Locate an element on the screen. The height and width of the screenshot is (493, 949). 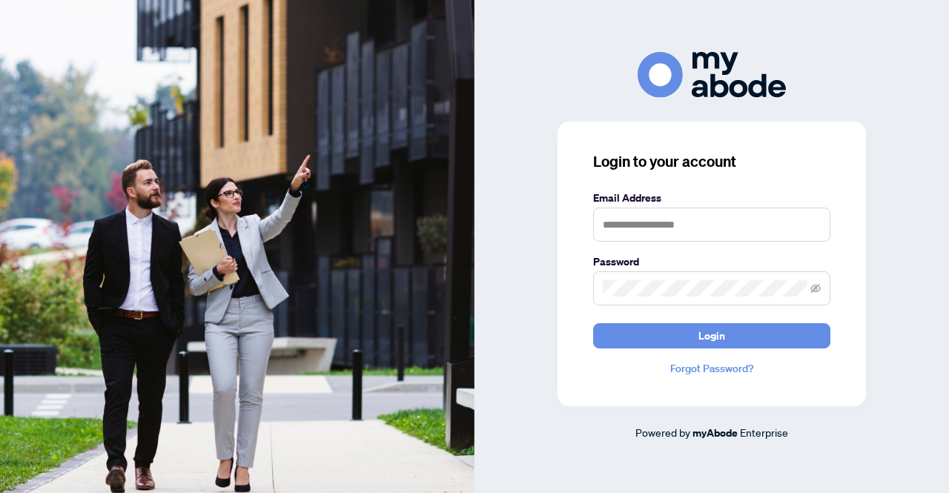
a: myAbode is located at coordinates (715, 433).